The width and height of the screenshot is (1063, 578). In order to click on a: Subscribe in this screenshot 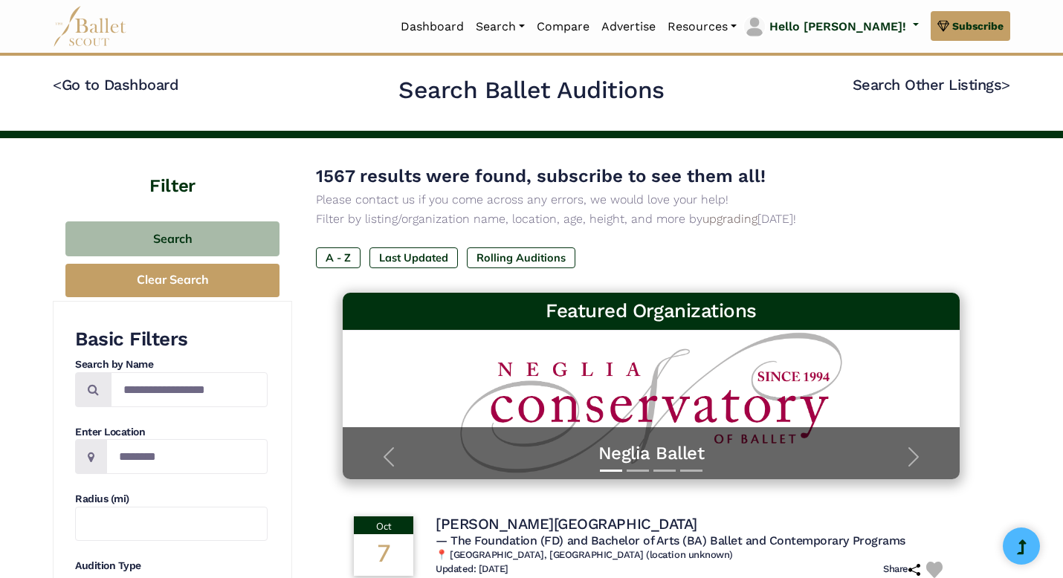, I will do `click(970, 26)`.